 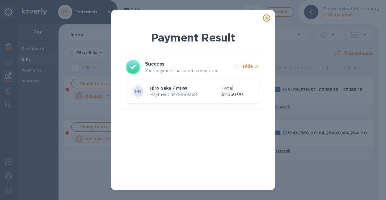 I want to click on b: Total, so click(x=227, y=88).